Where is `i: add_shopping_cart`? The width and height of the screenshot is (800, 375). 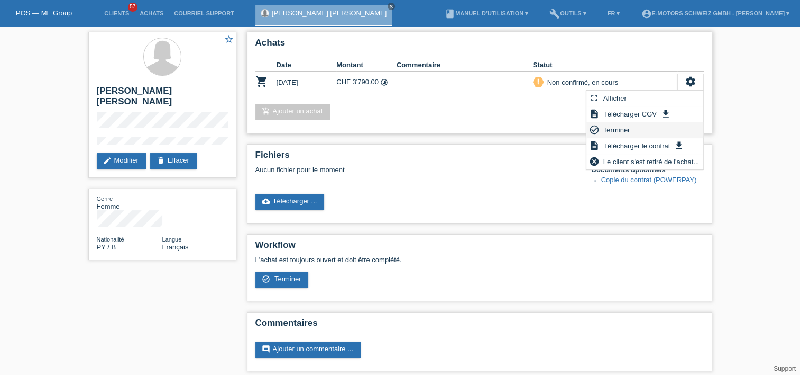 i: add_shopping_cart is located at coordinates (266, 111).